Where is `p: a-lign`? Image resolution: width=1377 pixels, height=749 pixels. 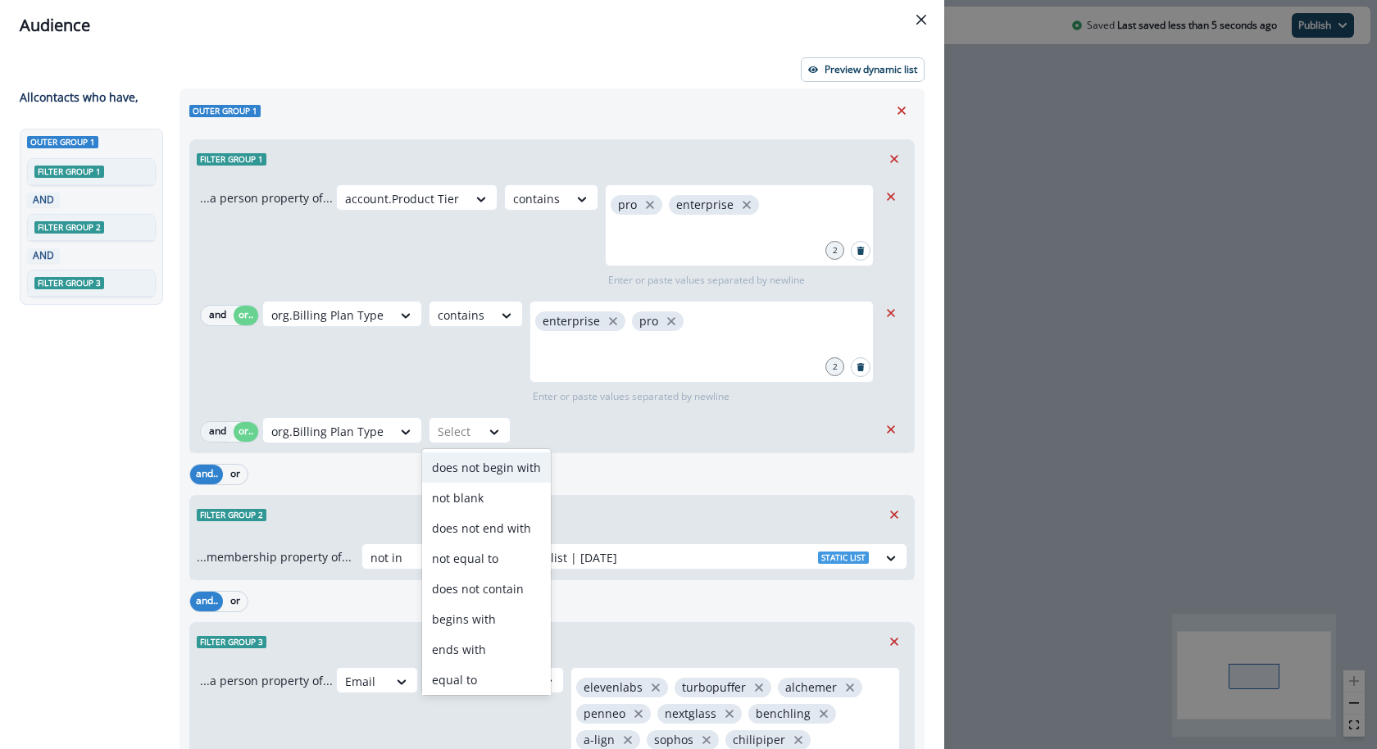 p: a-lign is located at coordinates (599, 740).